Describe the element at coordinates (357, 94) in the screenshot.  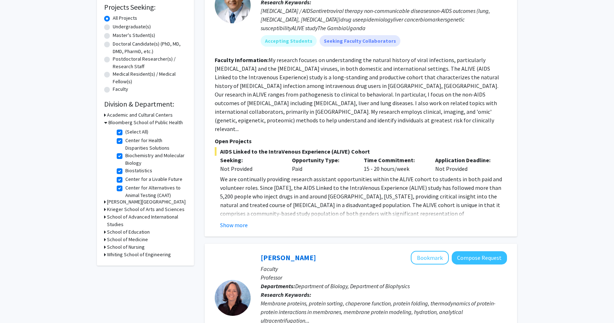
I see `fg-read-more: My research focuses on understanding the natural history of viral infections, particularly [MEDIC...` at that location.